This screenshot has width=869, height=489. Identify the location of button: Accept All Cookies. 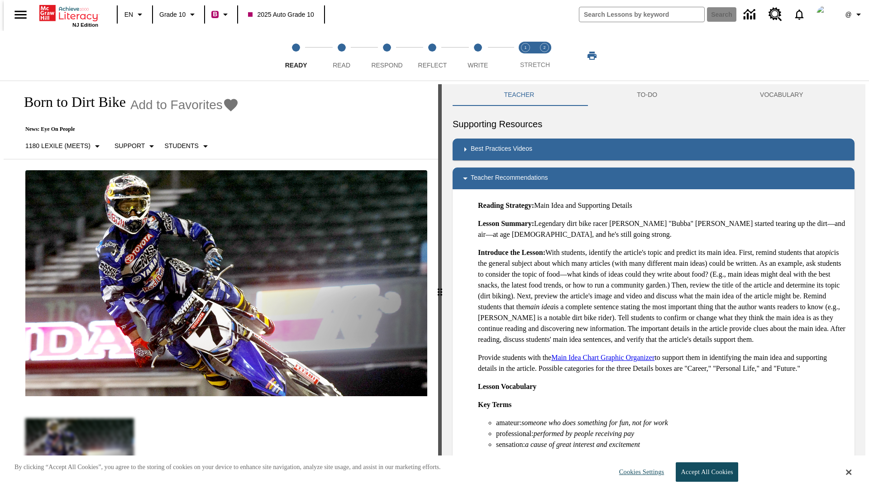
(706, 472).